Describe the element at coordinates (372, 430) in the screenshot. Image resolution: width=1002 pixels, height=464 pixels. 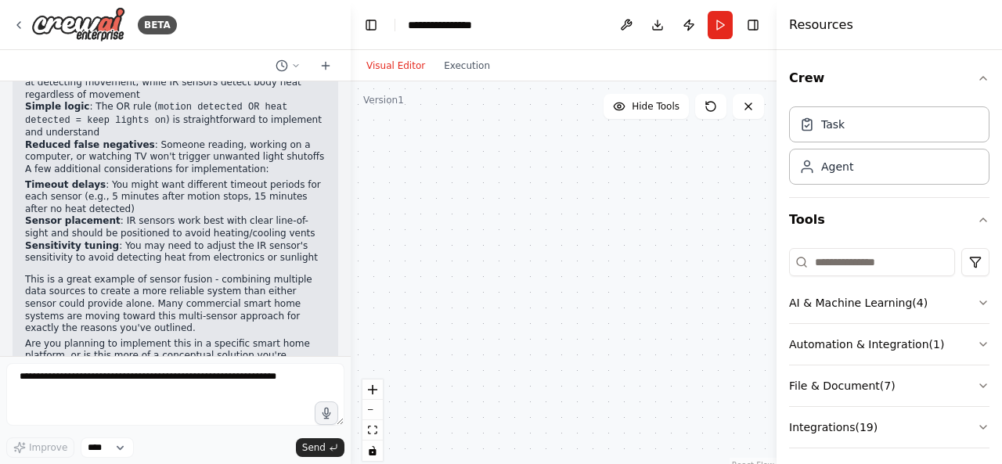
I see `button: fit view` at that location.